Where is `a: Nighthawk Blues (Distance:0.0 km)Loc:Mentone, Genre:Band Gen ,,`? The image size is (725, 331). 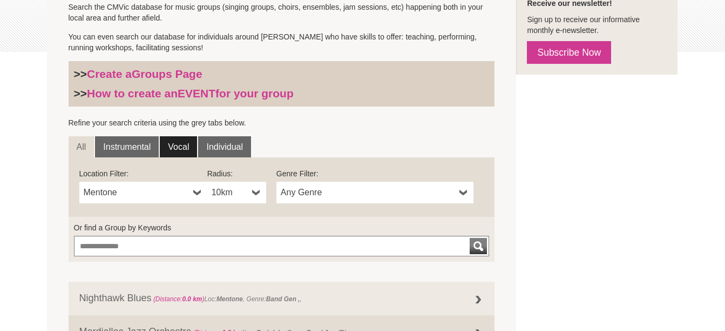 a: Nighthawk Blues (Distance:0.0 km)Loc:Mentone, Genre:Band Gen ,, is located at coordinates (282, 298).